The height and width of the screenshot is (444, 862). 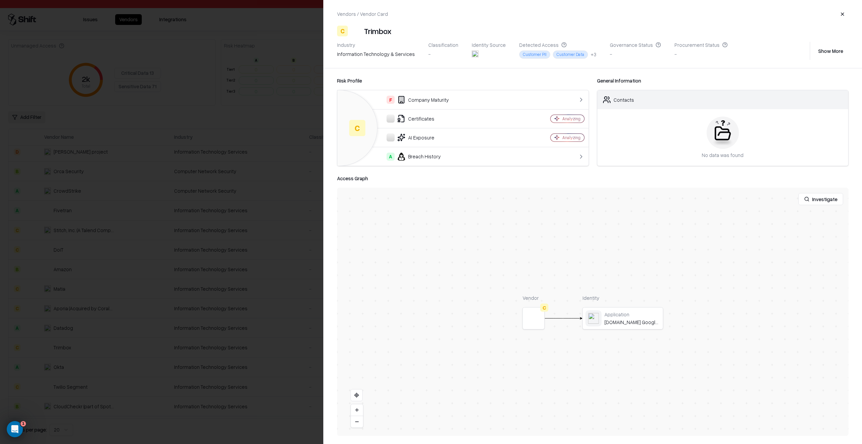 I want to click on div: Application, so click(x=632, y=314).